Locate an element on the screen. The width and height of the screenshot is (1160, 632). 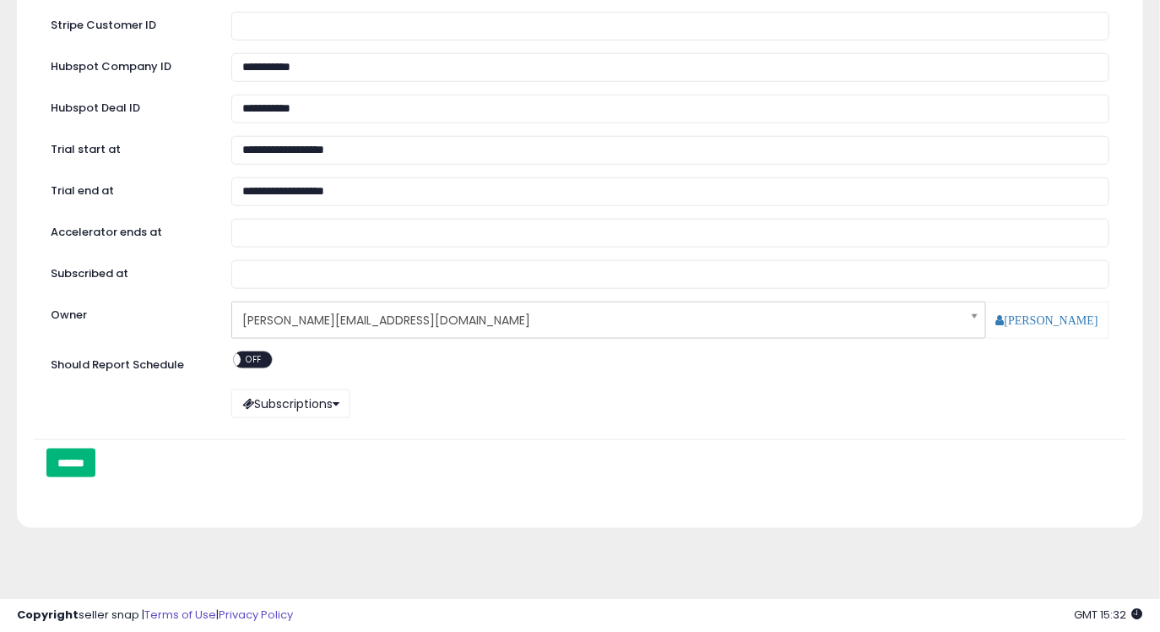
label: Subscribed at is located at coordinates (128, 271).